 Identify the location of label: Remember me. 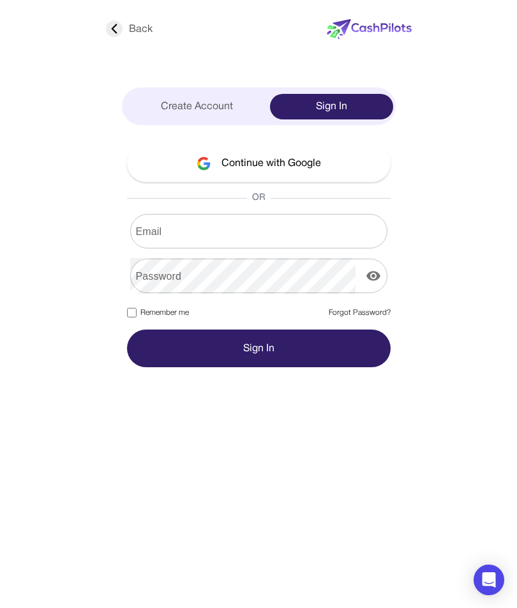
(158, 313).